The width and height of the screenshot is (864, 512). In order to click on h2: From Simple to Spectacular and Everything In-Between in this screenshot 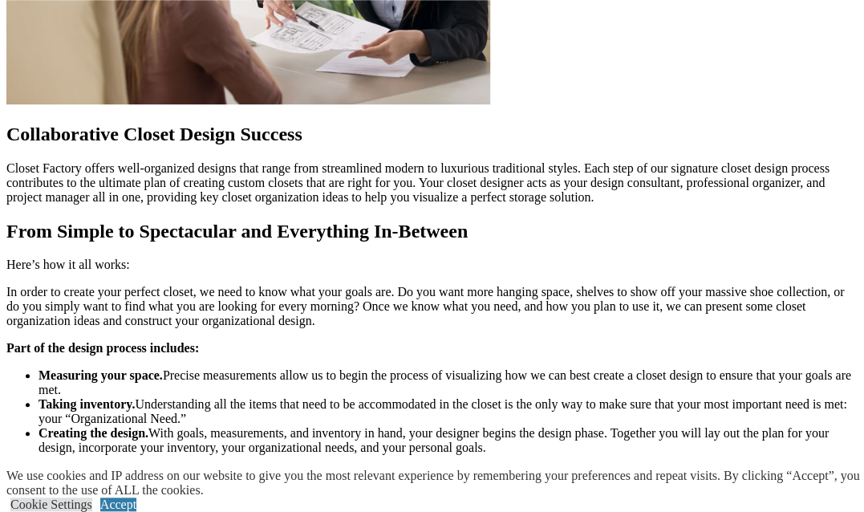, I will do `click(432, 231)`.